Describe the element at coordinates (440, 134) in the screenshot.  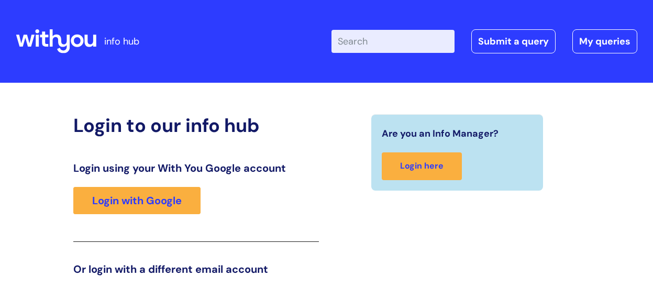
I see `span: Are you an Info Manager?` at that location.